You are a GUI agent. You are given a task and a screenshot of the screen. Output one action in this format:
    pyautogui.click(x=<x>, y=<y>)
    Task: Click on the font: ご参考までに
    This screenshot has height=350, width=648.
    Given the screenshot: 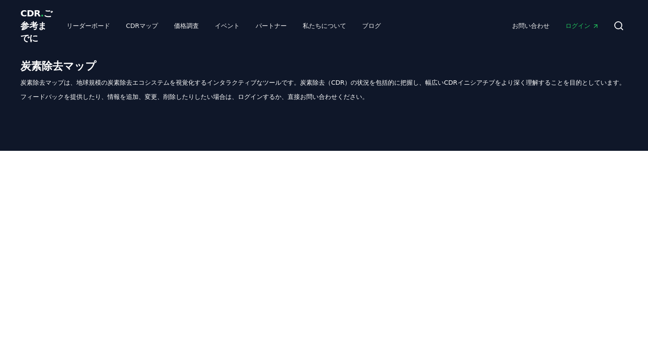 What is the action you would take?
    pyautogui.click(x=36, y=26)
    